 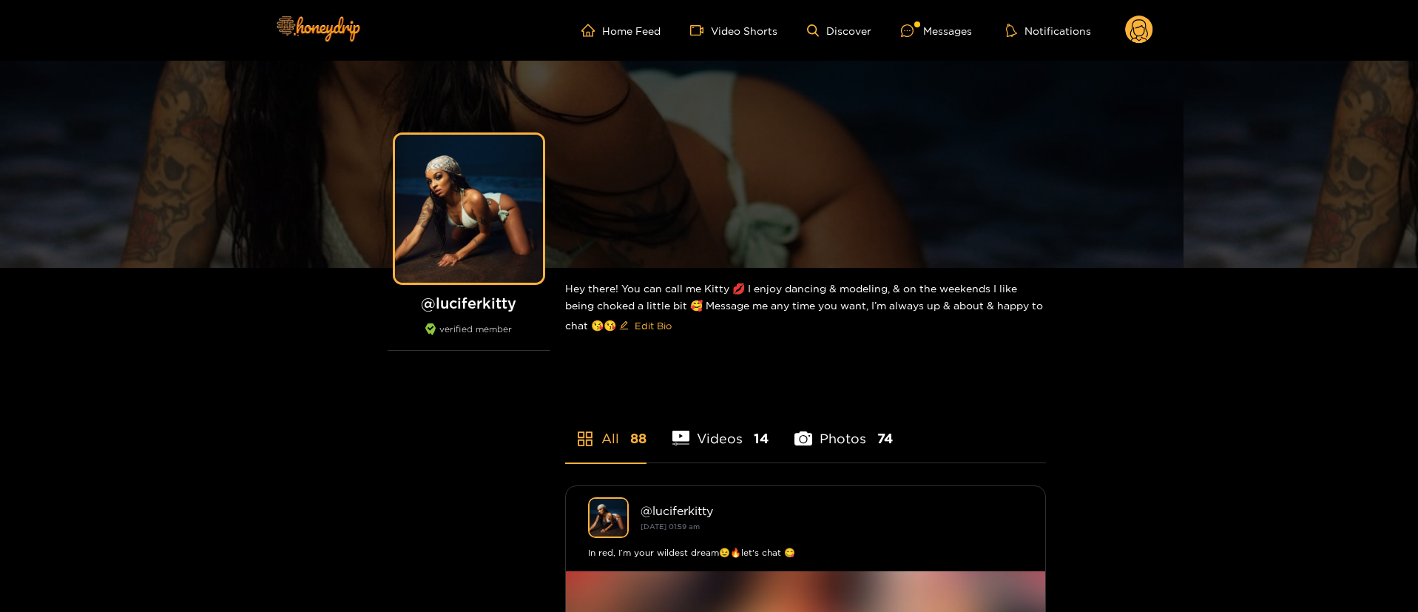 What do you see at coordinates (720, 429) in the screenshot?
I see `li: Videos` at bounding box center [720, 429].